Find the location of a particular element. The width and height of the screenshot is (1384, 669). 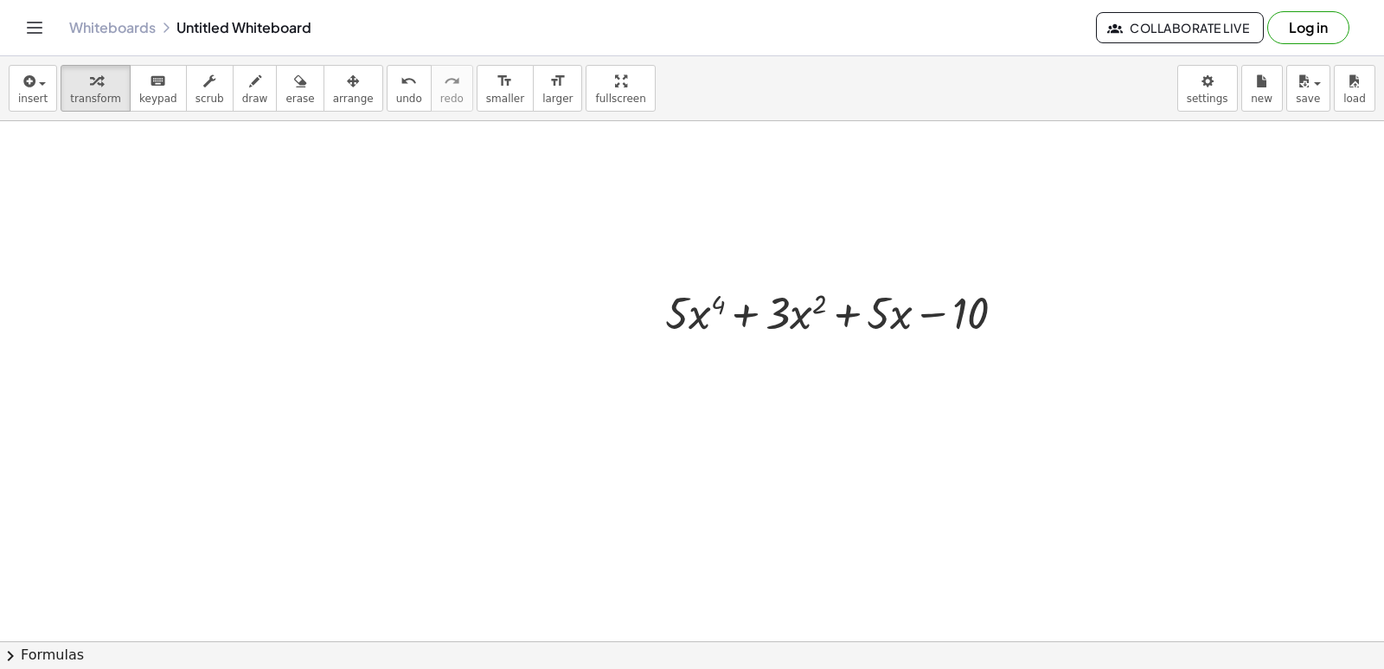

span: save is located at coordinates (1308, 99).